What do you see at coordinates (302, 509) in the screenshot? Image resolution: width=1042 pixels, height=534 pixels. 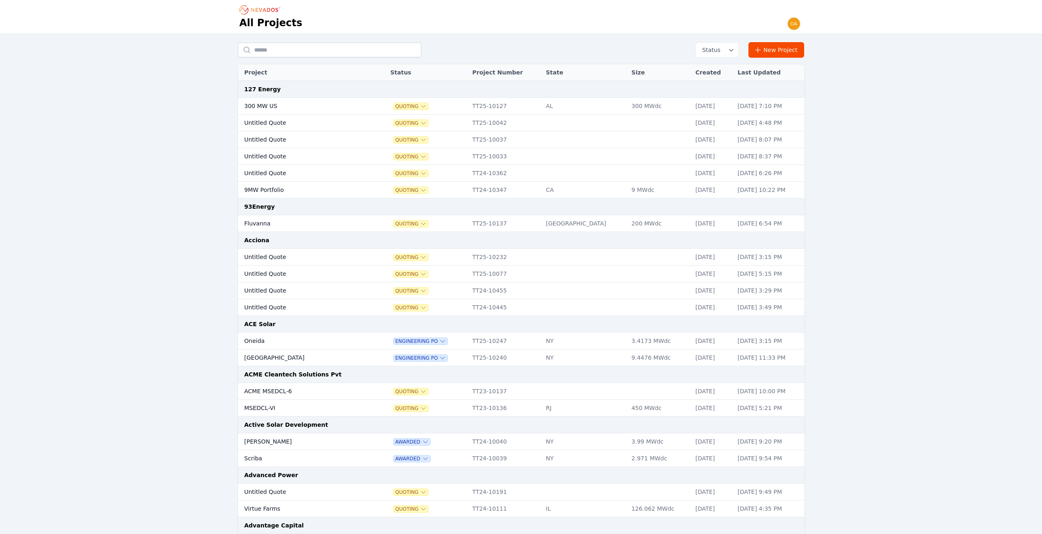 I see `td: Virtue Farms` at bounding box center [302, 509].